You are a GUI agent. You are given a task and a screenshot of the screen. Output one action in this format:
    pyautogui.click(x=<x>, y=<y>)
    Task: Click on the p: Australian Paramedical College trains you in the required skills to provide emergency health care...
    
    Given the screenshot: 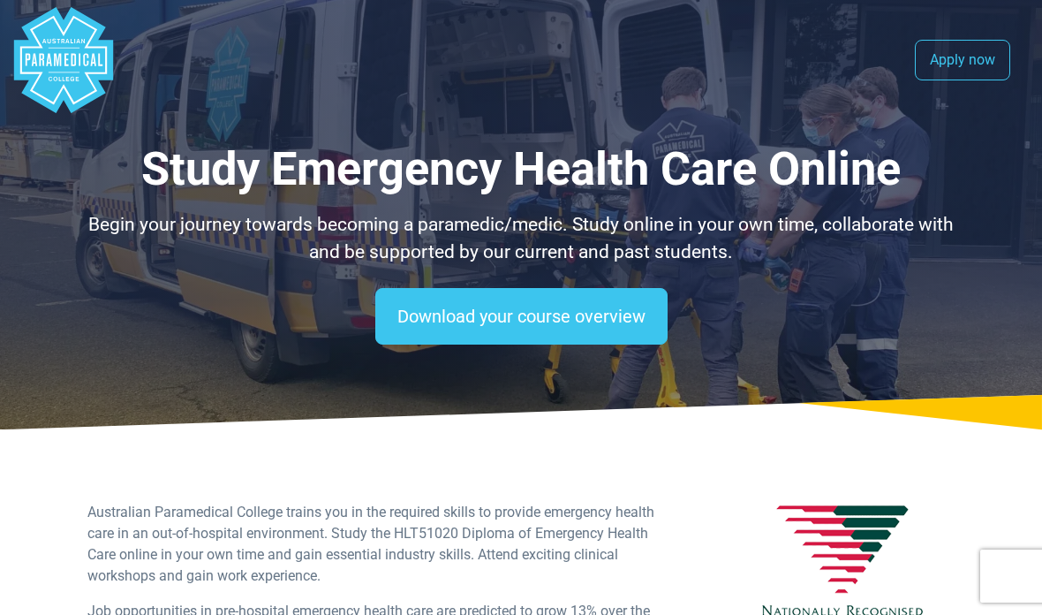 What is the action you would take?
    pyautogui.click(x=373, y=544)
    